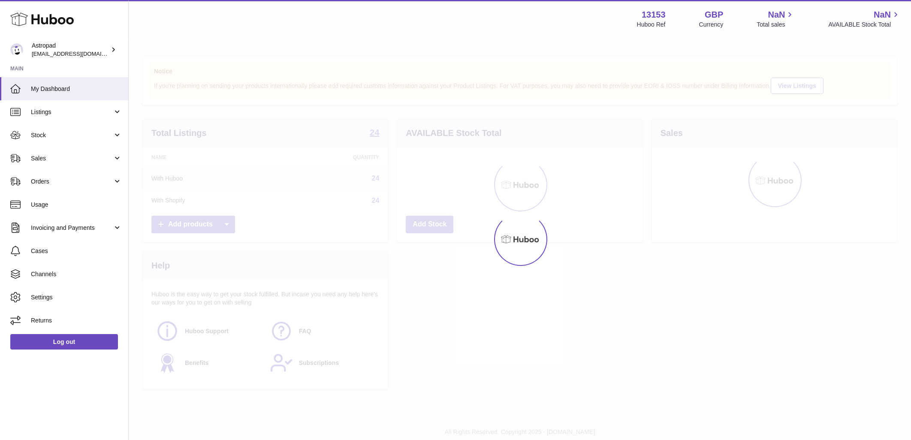 Image resolution: width=911 pixels, height=440 pixels. Describe the element at coordinates (76, 320) in the screenshot. I see `span: Returns` at that location.